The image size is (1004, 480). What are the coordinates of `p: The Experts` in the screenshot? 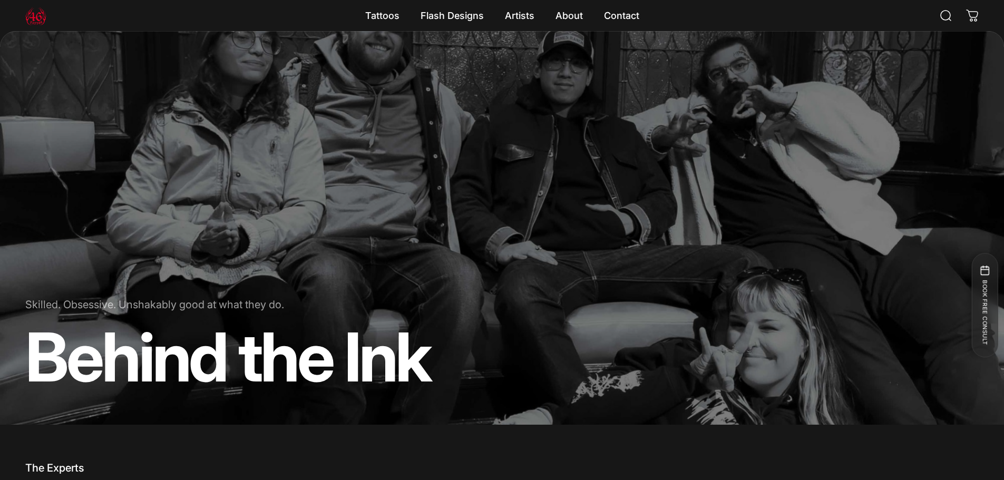 It's located at (261, 468).